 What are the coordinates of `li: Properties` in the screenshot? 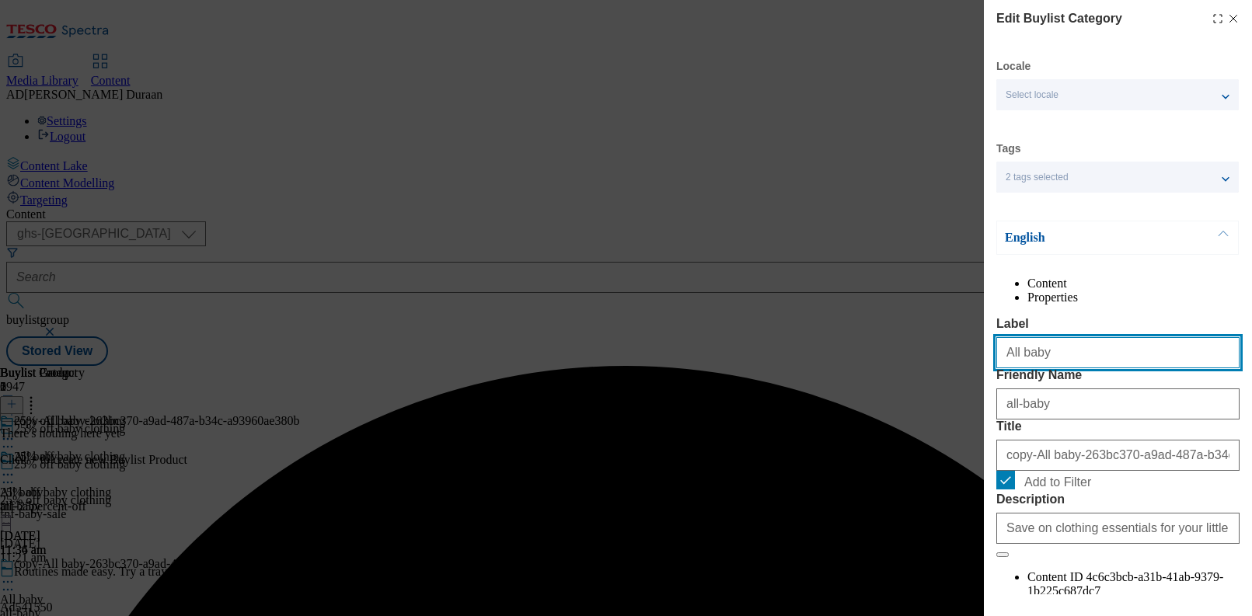 It's located at (1133, 298).